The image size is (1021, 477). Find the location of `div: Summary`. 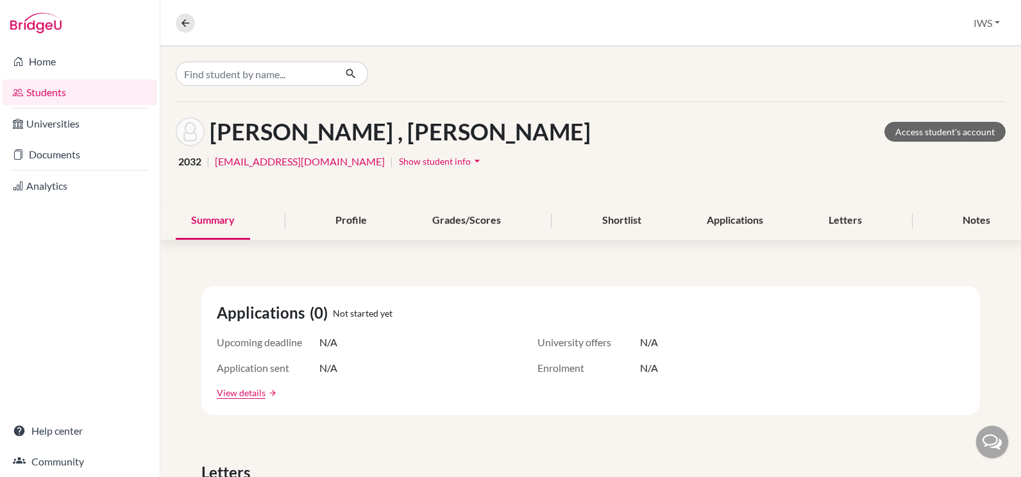

div: Summary is located at coordinates (213, 221).